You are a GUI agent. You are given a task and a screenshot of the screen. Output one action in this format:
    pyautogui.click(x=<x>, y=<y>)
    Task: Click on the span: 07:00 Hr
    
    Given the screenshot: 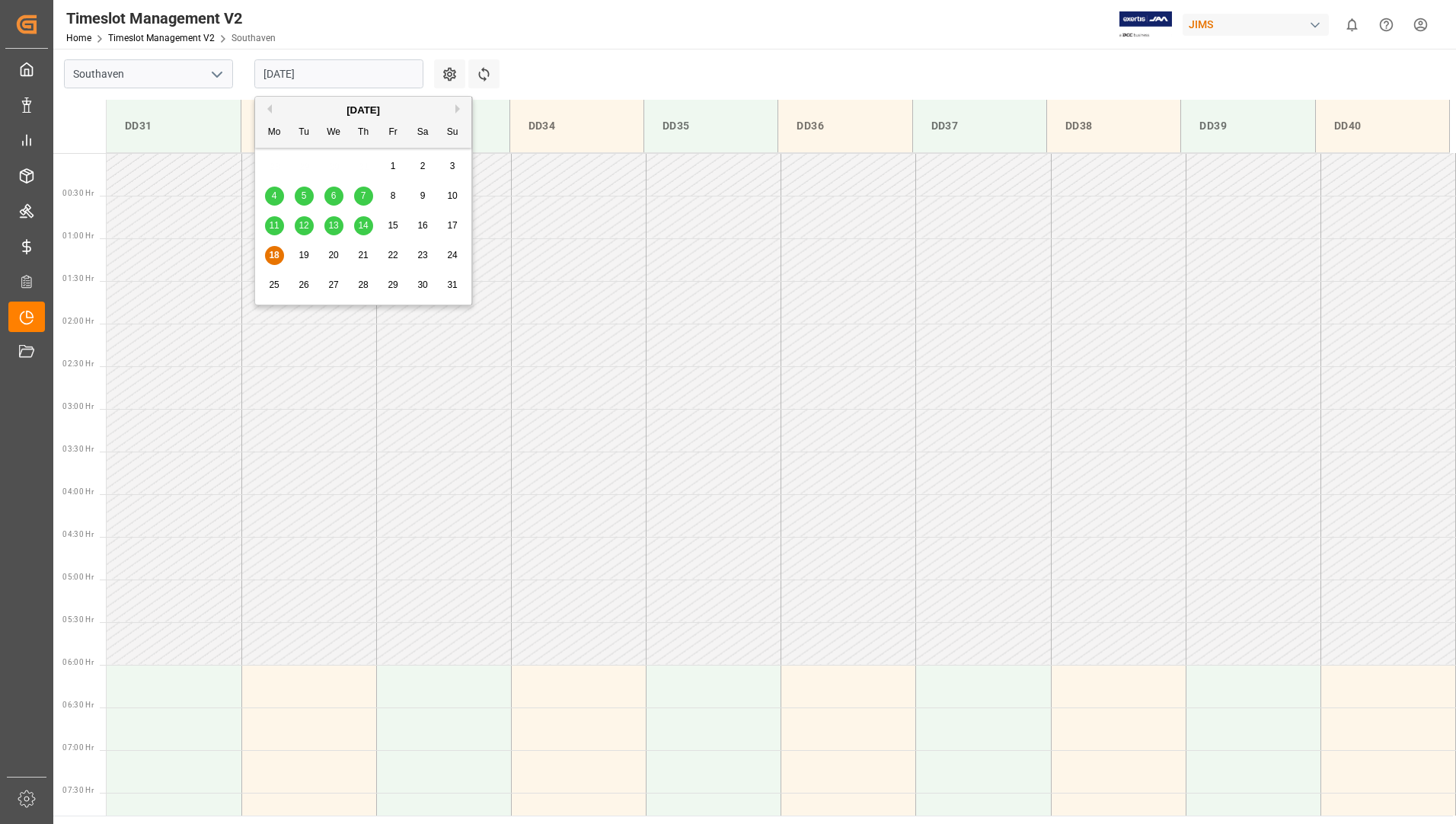 What is the action you would take?
    pyautogui.click(x=78, y=747)
    